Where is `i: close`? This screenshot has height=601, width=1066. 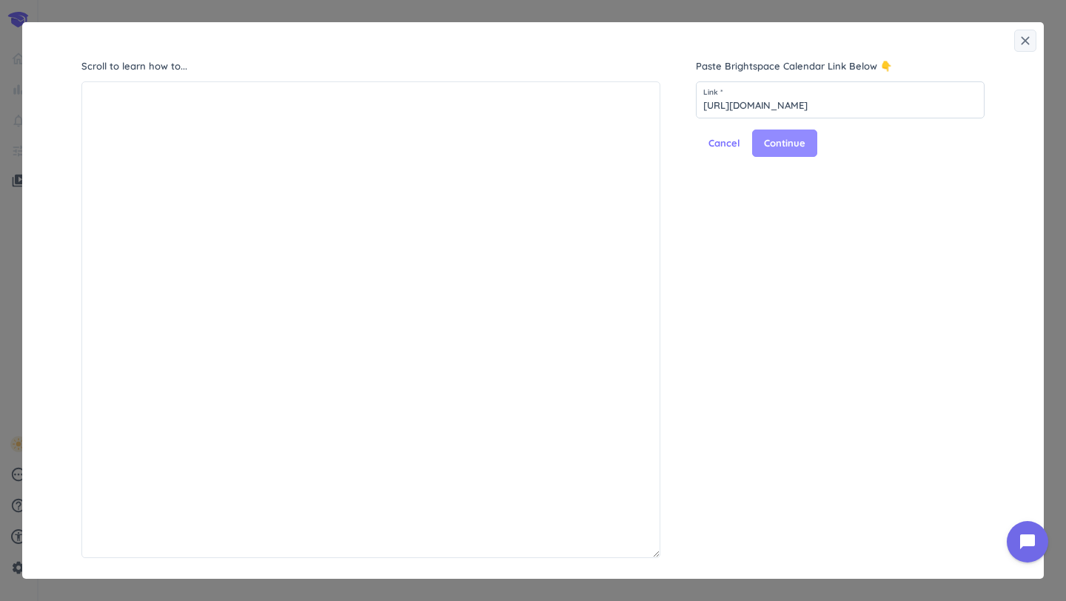
i: close is located at coordinates (1025, 41).